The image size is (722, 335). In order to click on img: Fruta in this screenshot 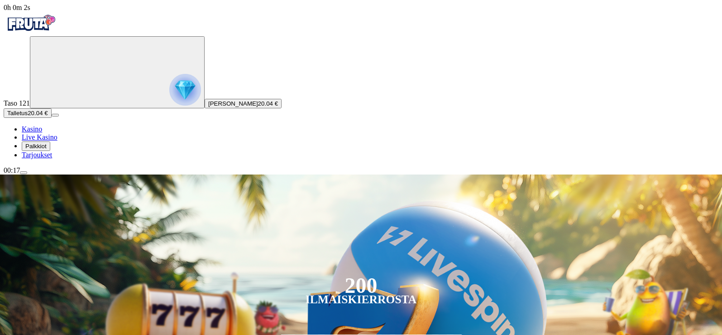, I will do `click(31, 23)`.